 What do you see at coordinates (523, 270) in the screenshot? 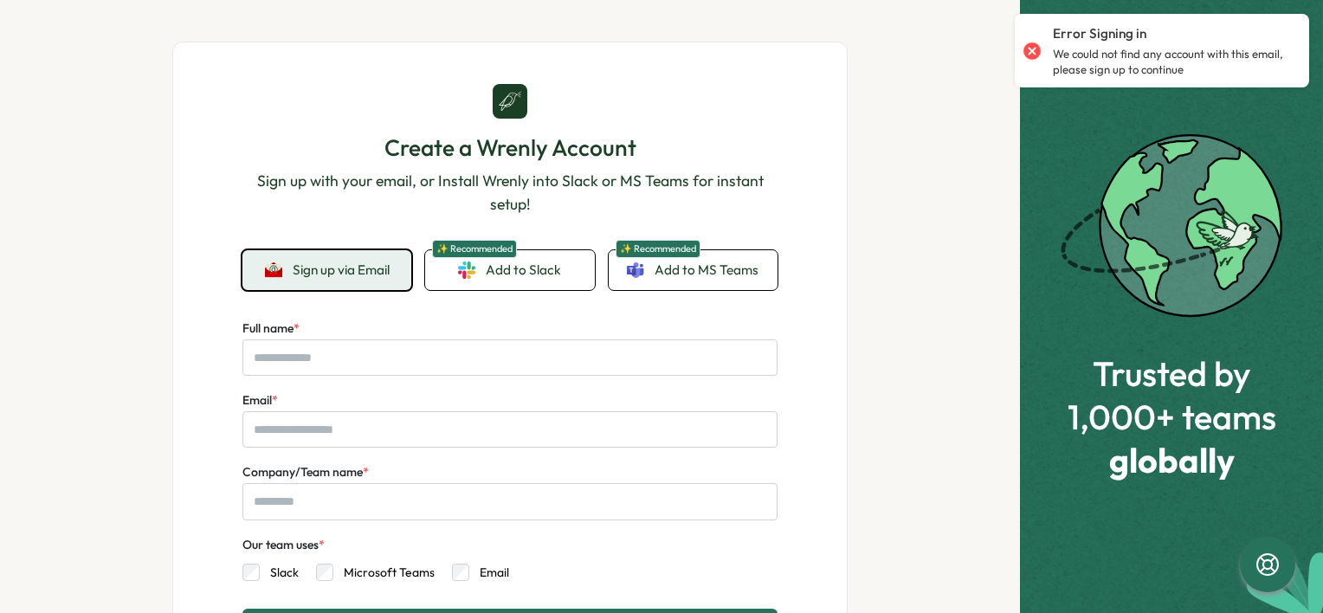
I see `span: Add to Slack` at bounding box center [523, 270].